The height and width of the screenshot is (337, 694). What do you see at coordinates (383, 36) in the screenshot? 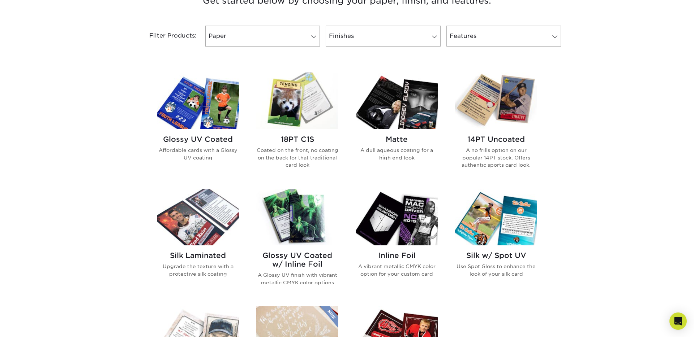
I see `a: Finishes` at bounding box center [383, 36].